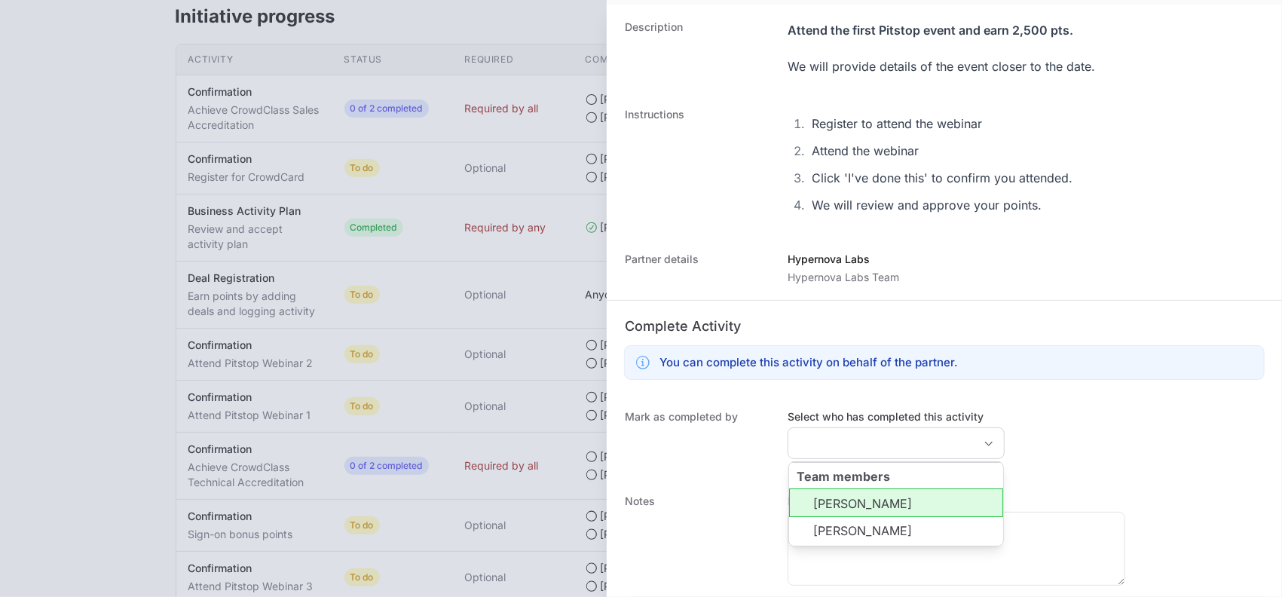 The width and height of the screenshot is (1282, 597). What do you see at coordinates (957, 501) in the screenshot?
I see `label: Enter a note to be shown to partner` at bounding box center [957, 501].